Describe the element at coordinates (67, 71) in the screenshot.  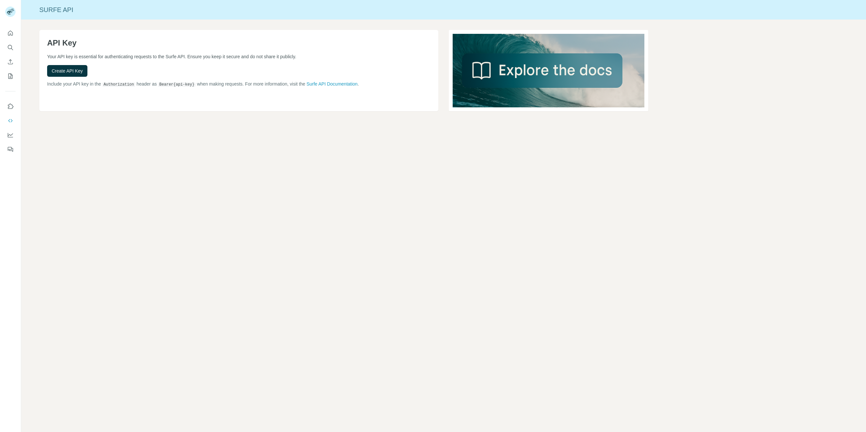
I see `span: Create API Key` at that location.